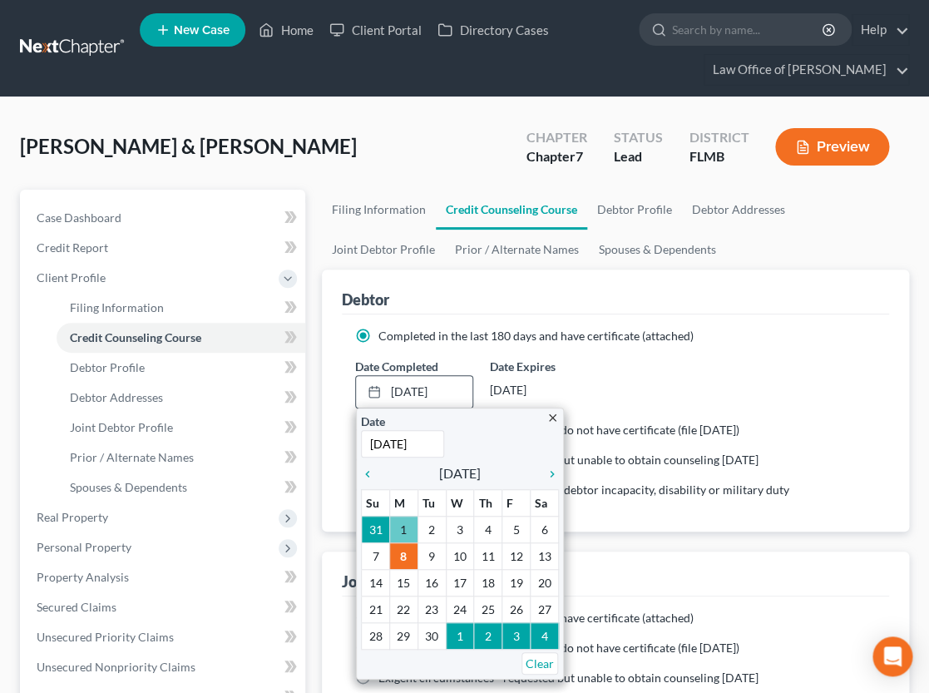  What do you see at coordinates (637, 156) in the screenshot?
I see `div: Lead` at bounding box center [637, 156].